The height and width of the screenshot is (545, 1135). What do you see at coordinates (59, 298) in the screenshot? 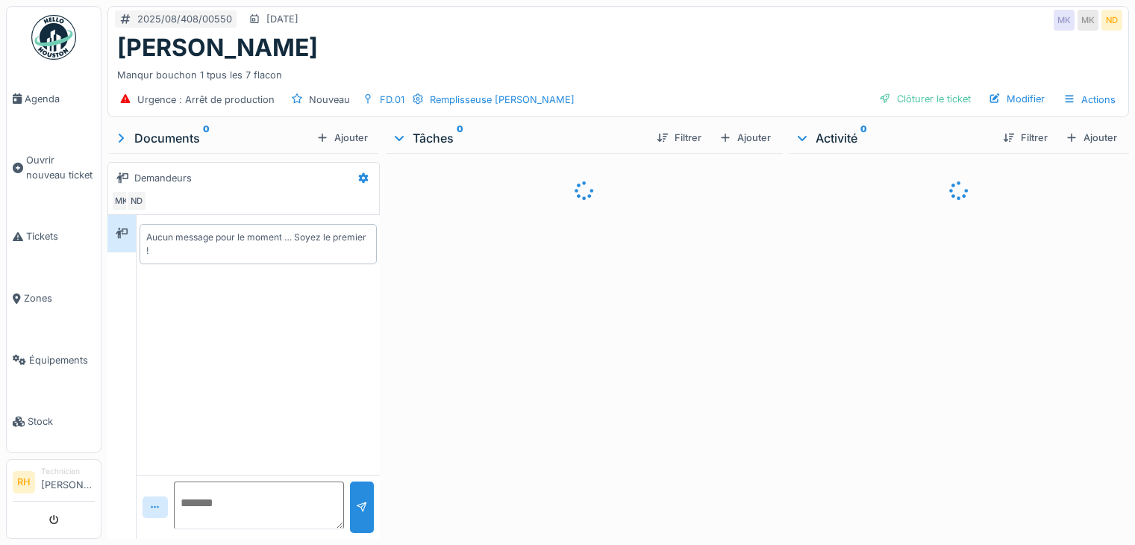
I see `span: Zones` at bounding box center [59, 298].